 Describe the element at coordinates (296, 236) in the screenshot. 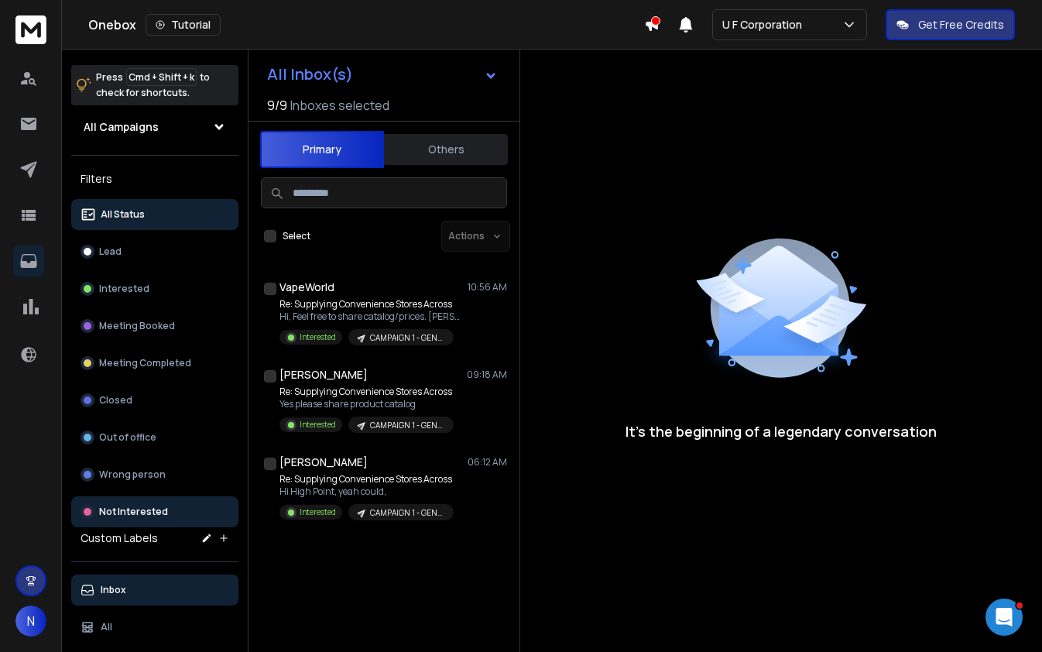

I see `label: Select` at that location.